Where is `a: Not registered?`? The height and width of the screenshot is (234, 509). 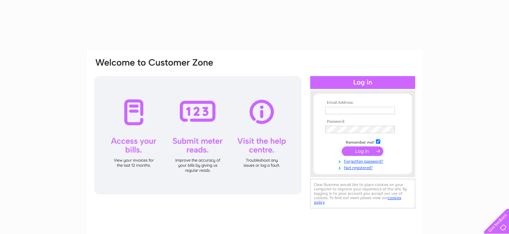
a: Not registered? is located at coordinates (363, 167).